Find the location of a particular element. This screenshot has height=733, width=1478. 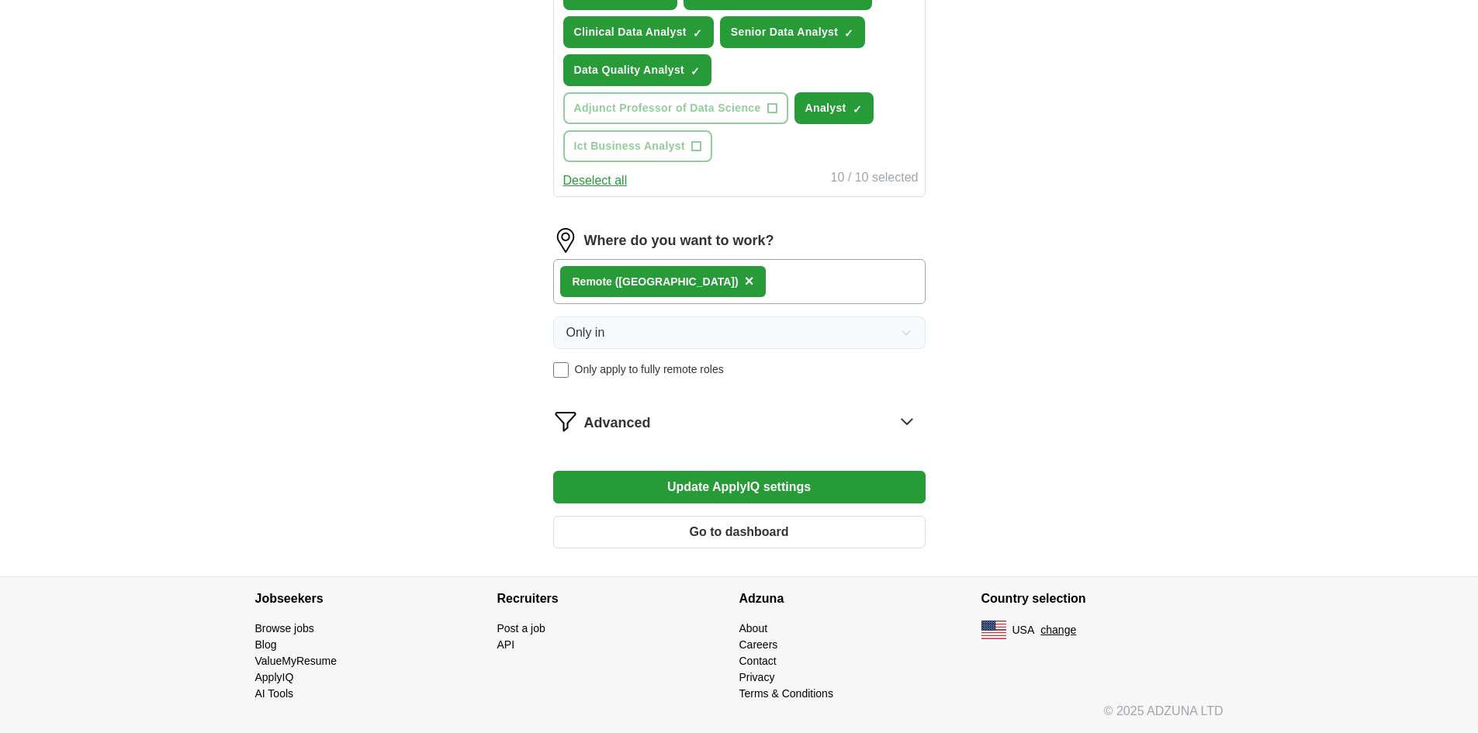

a: ValueMyResume is located at coordinates (296, 661).